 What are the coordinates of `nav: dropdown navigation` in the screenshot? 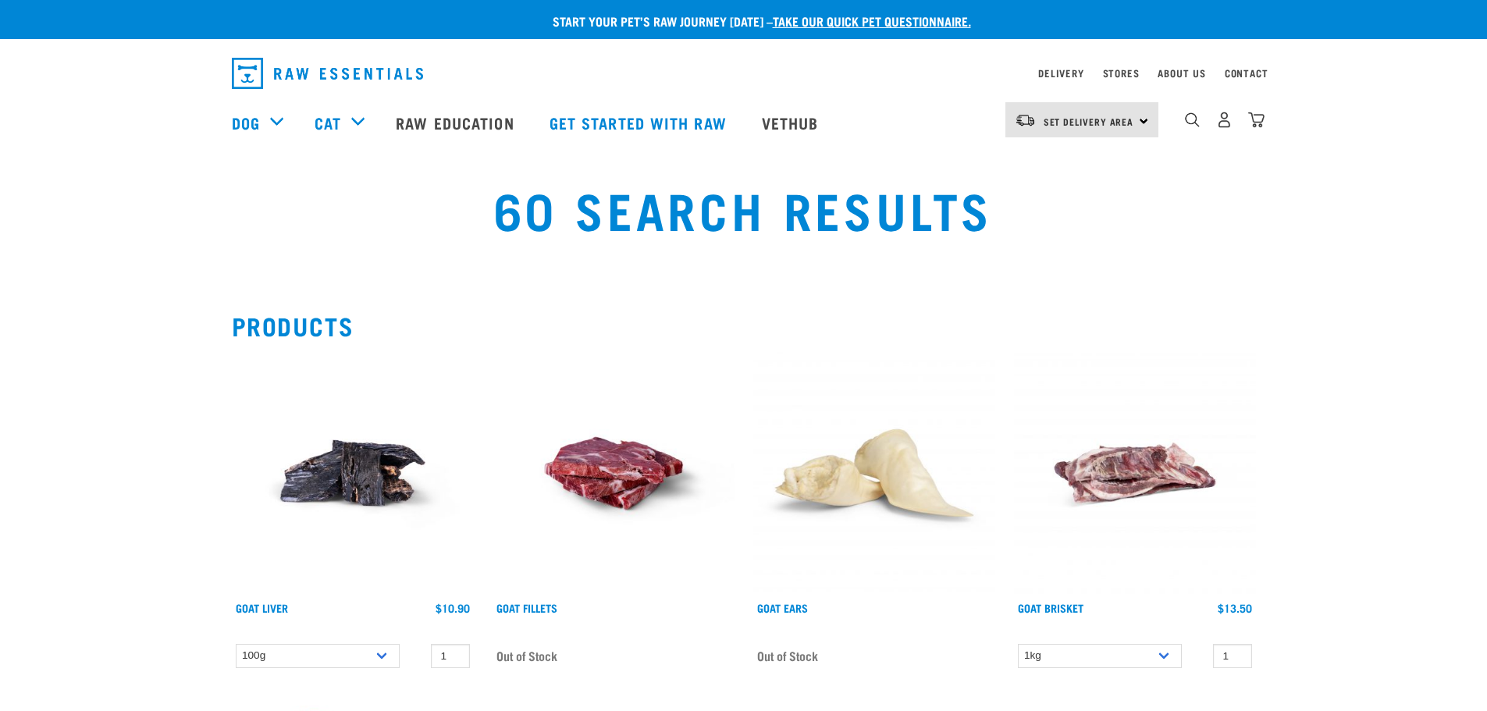 It's located at (744, 73).